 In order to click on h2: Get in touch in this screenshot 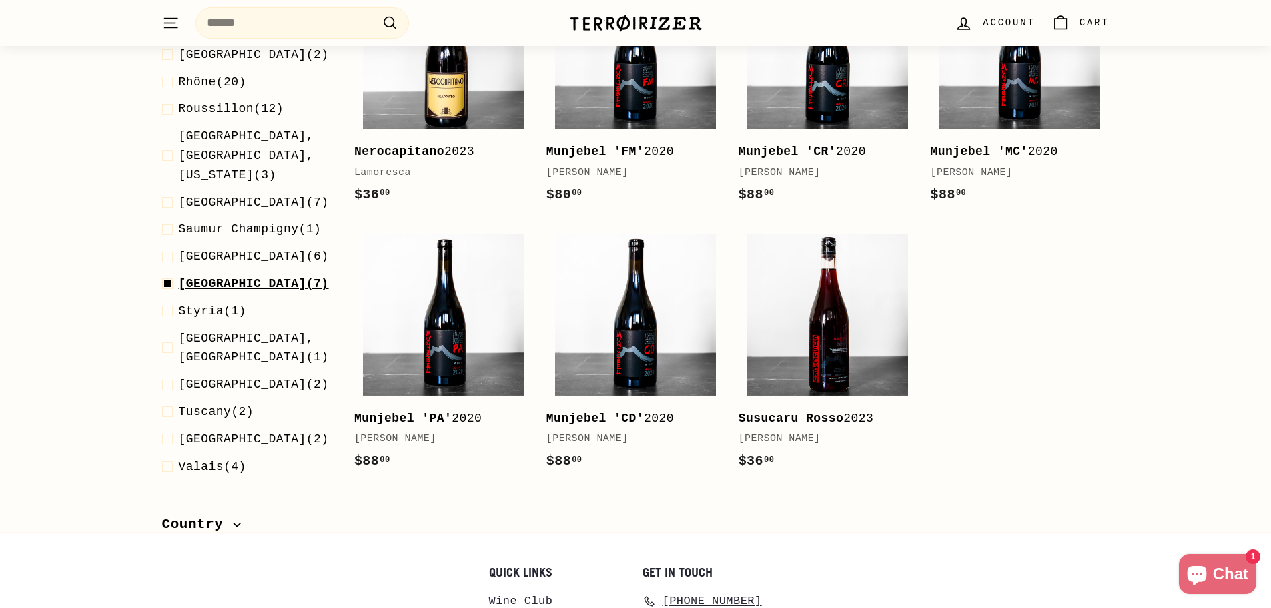, I will do `click(713, 573)`.